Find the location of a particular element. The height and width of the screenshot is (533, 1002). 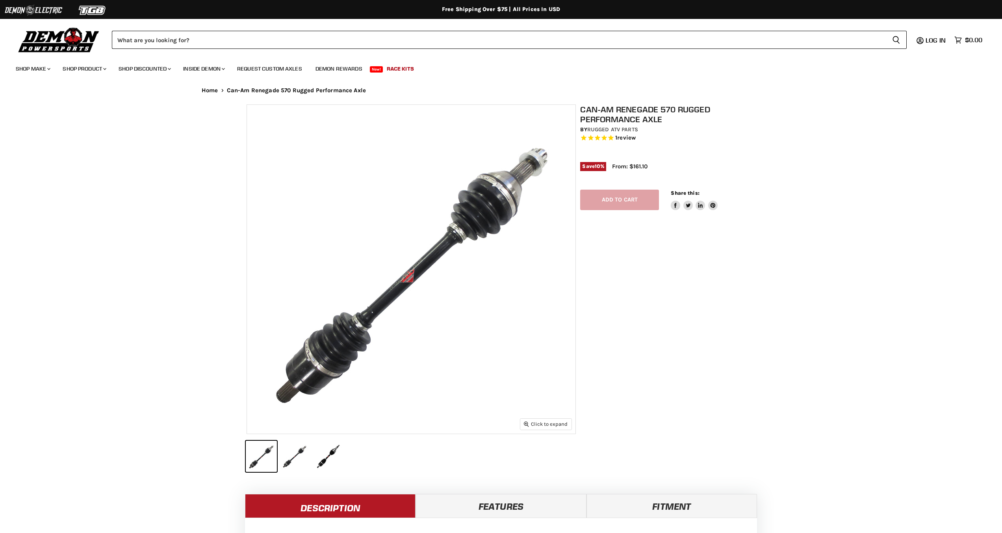

a: Shop Make is located at coordinates (32, 69).